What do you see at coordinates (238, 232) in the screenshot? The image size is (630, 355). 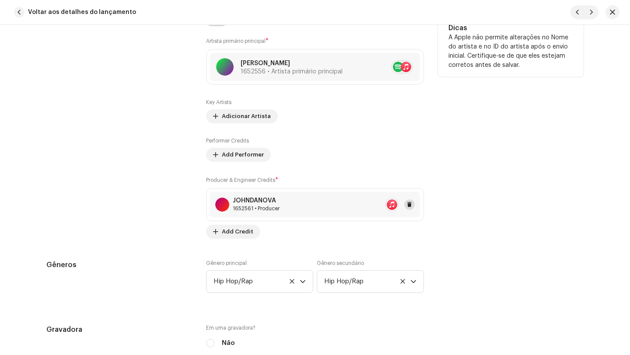 I see `span: Add Credit` at bounding box center [238, 232].